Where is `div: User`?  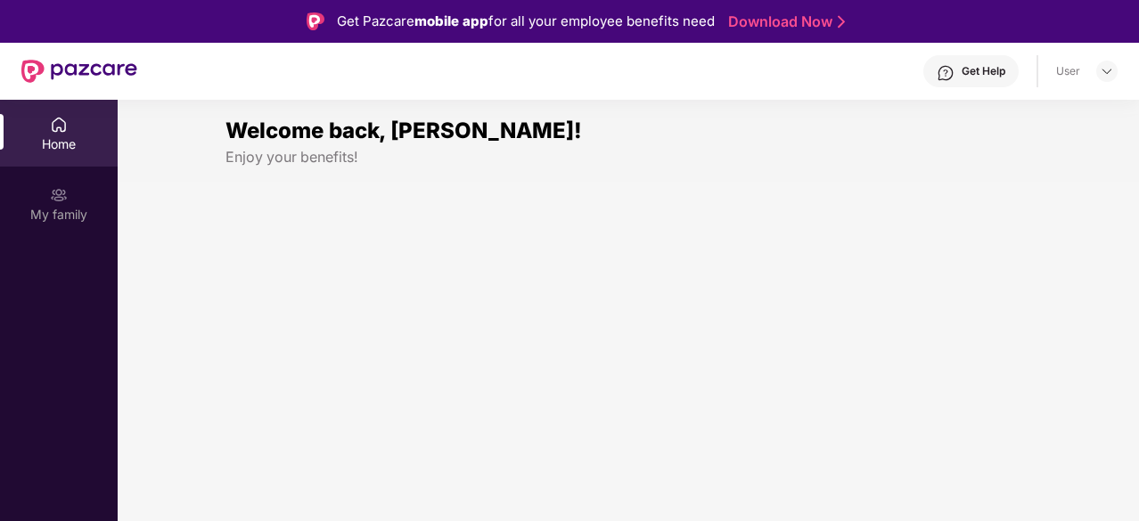
div: User is located at coordinates (1068, 71).